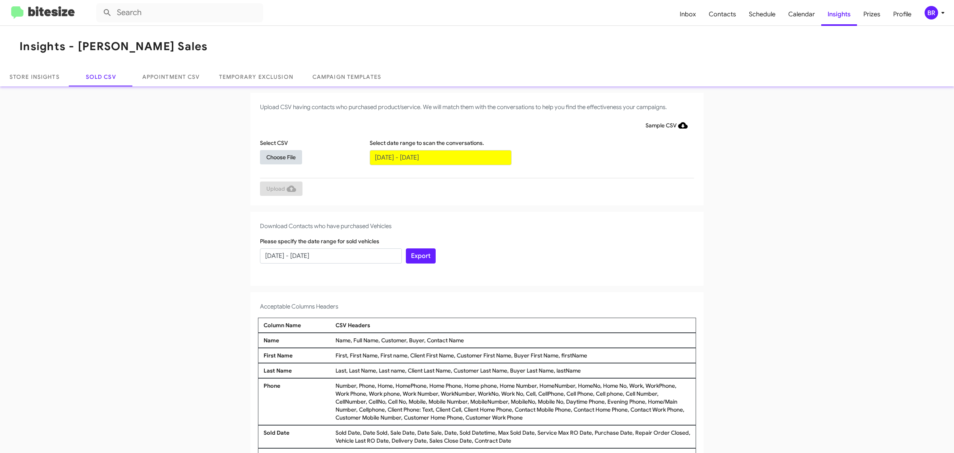 The width and height of the screenshot is (954, 453). What do you see at coordinates (320, 241) in the screenshot?
I see `label: Please specify the date range for sold vehicles` at bounding box center [320, 241].